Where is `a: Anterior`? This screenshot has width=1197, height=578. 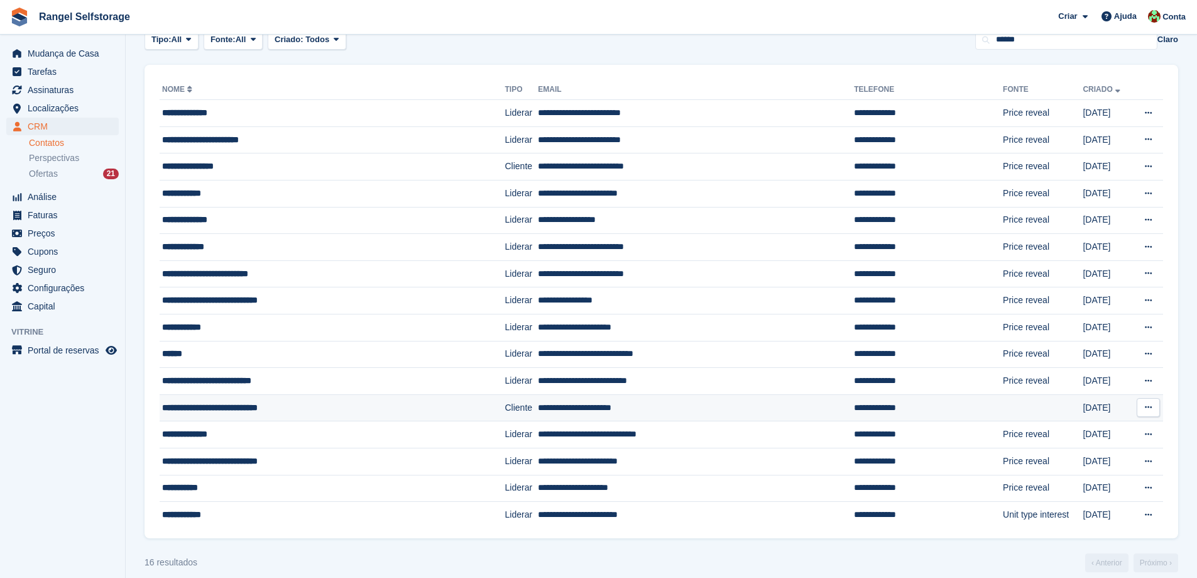
a: Anterior is located at coordinates (1107, 563).